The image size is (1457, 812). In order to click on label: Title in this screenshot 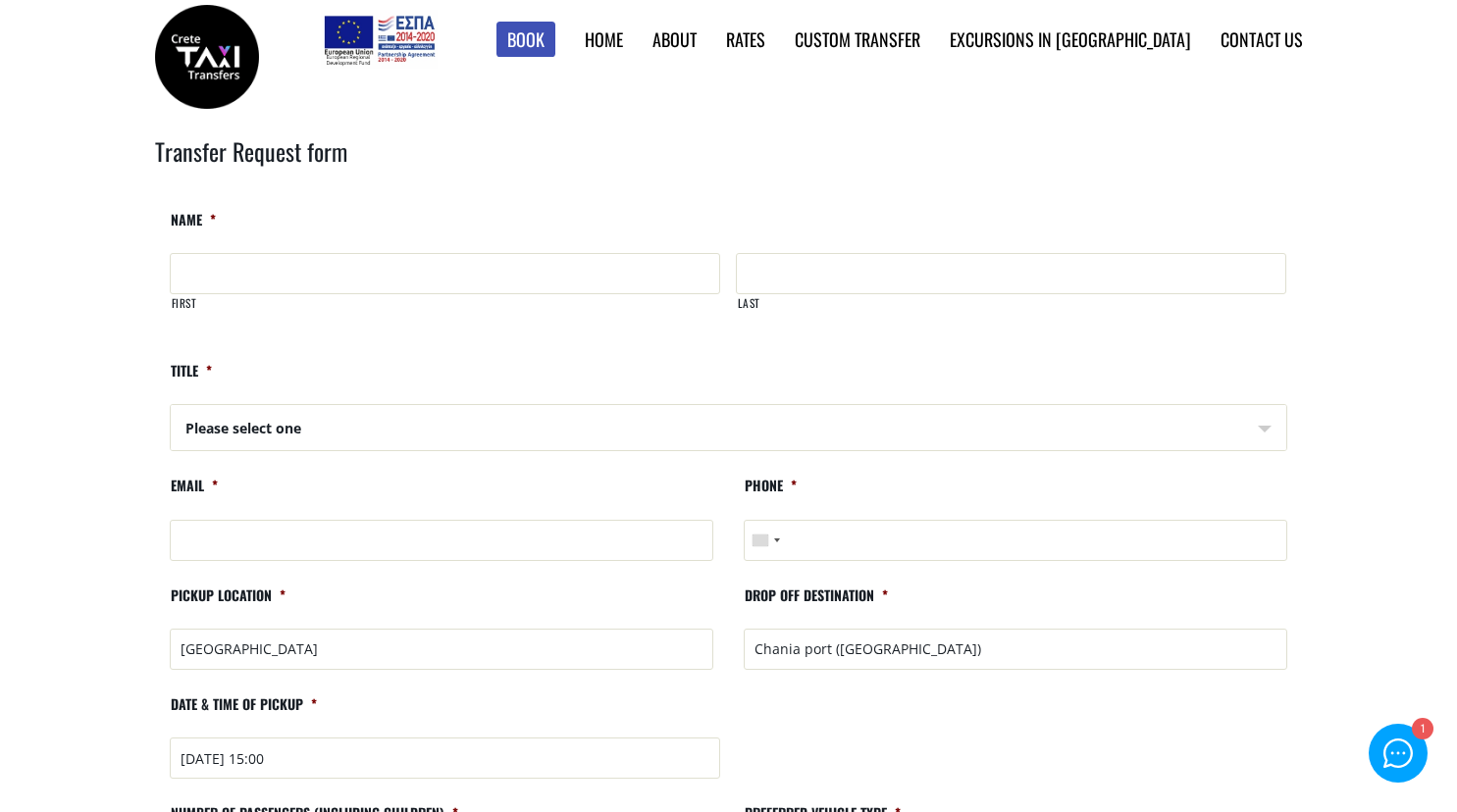, I will do `click(190, 378)`.